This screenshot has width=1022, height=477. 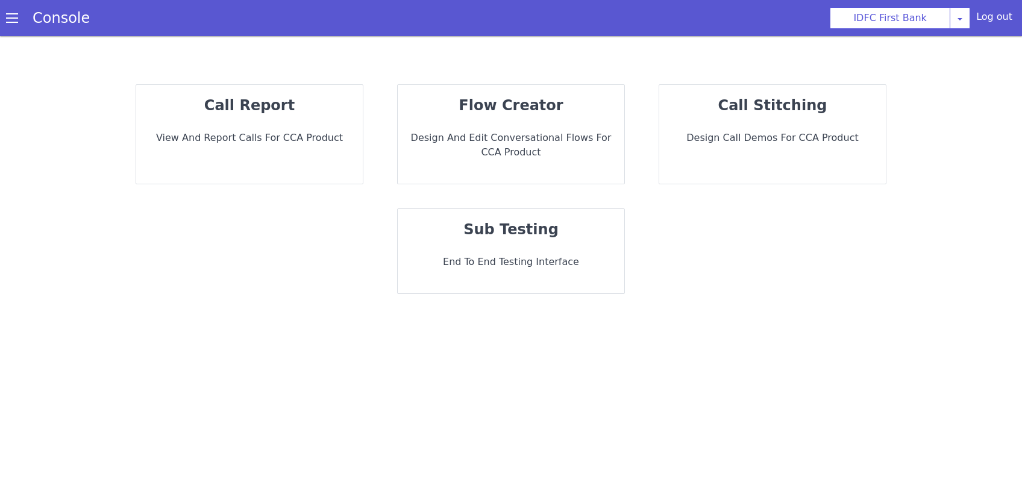 I want to click on p: Design call demos for CCA Product, so click(x=775, y=145).